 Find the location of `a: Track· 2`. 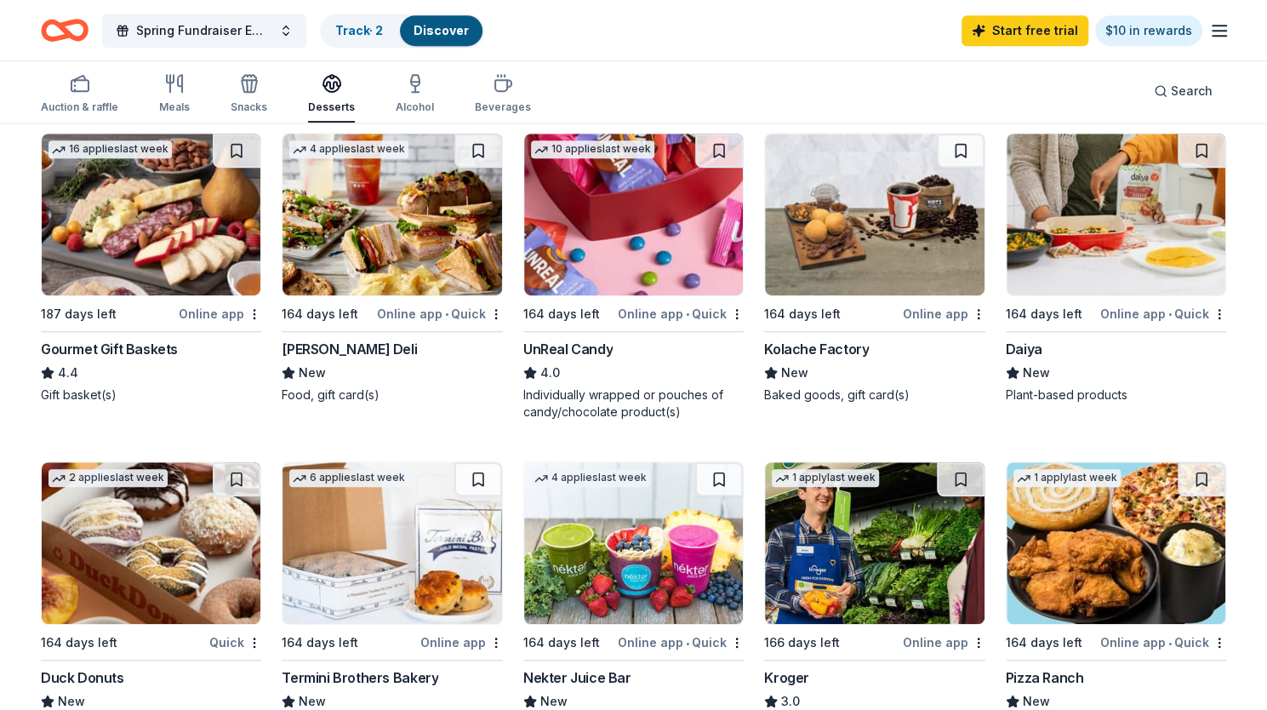

a: Track· 2 is located at coordinates (359, 30).